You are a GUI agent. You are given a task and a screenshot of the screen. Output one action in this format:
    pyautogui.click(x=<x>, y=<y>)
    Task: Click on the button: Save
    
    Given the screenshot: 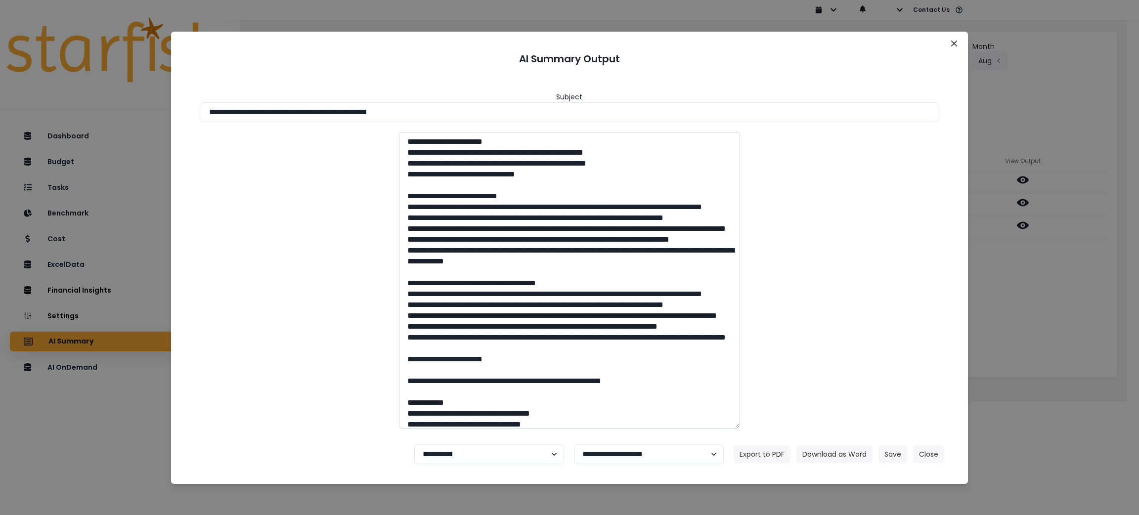 What is the action you would take?
    pyautogui.click(x=893, y=454)
    